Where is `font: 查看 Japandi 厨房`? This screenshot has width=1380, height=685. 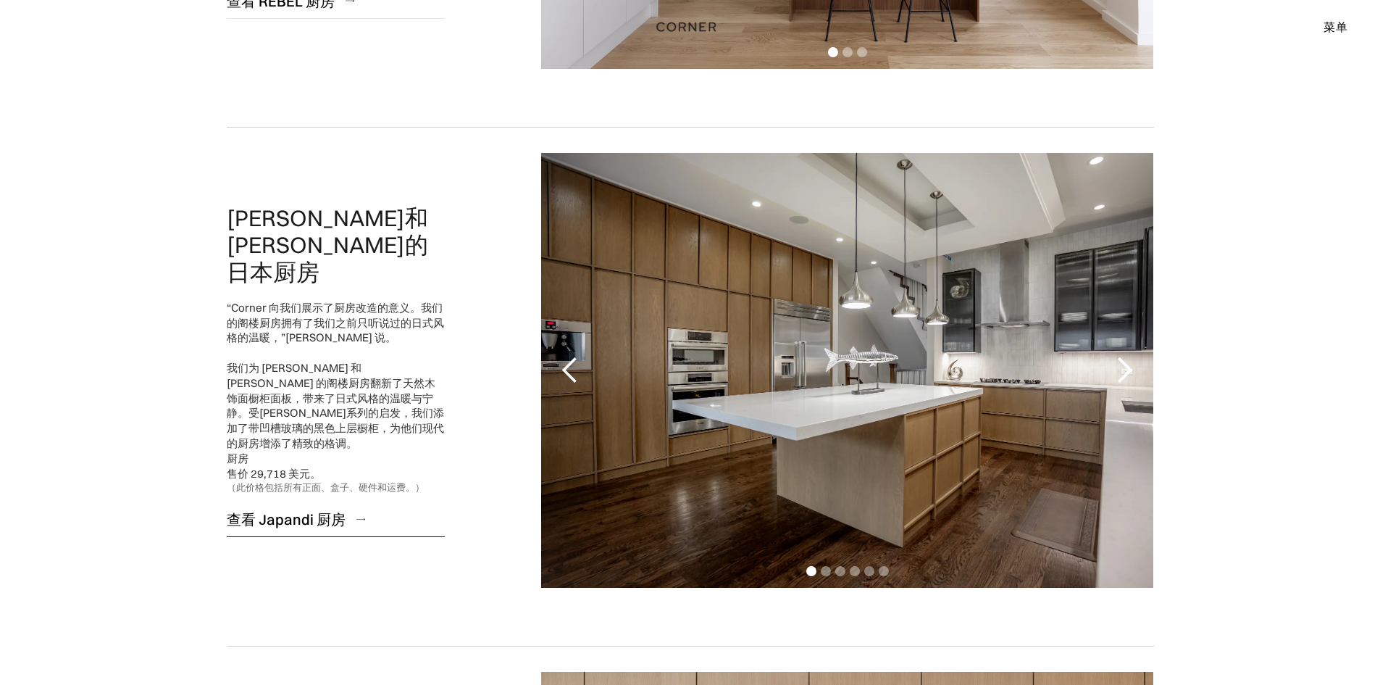
font: 查看 Japandi 厨房 is located at coordinates (286, 519).